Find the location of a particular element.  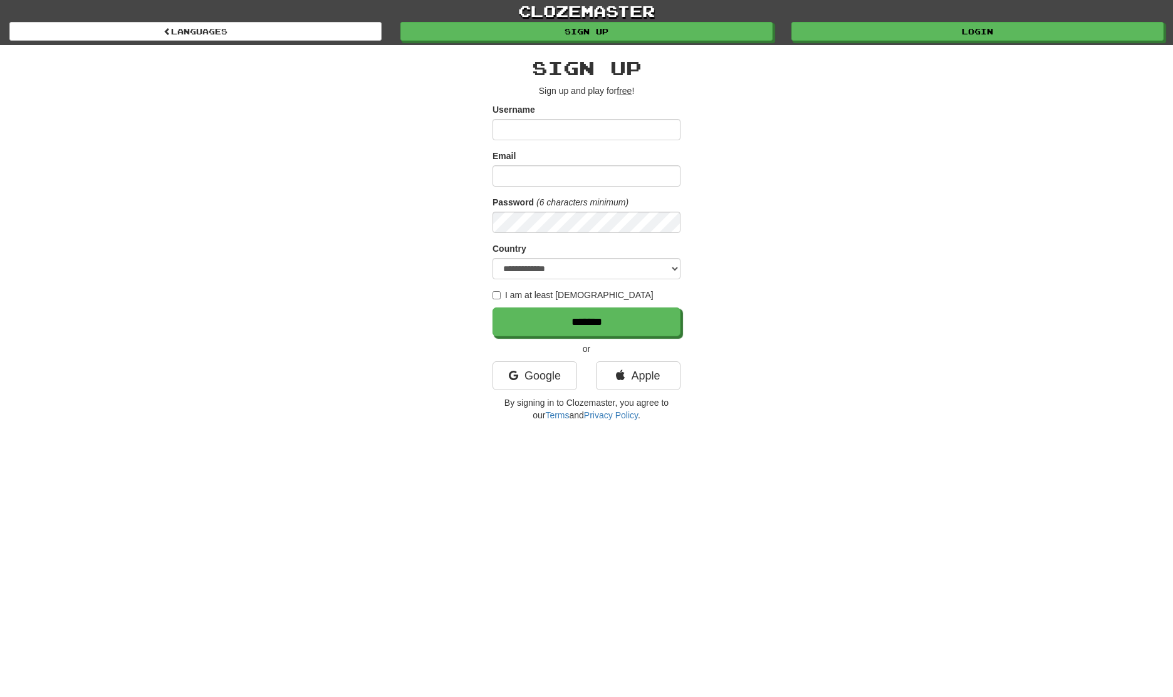

u: free is located at coordinates (624, 91).